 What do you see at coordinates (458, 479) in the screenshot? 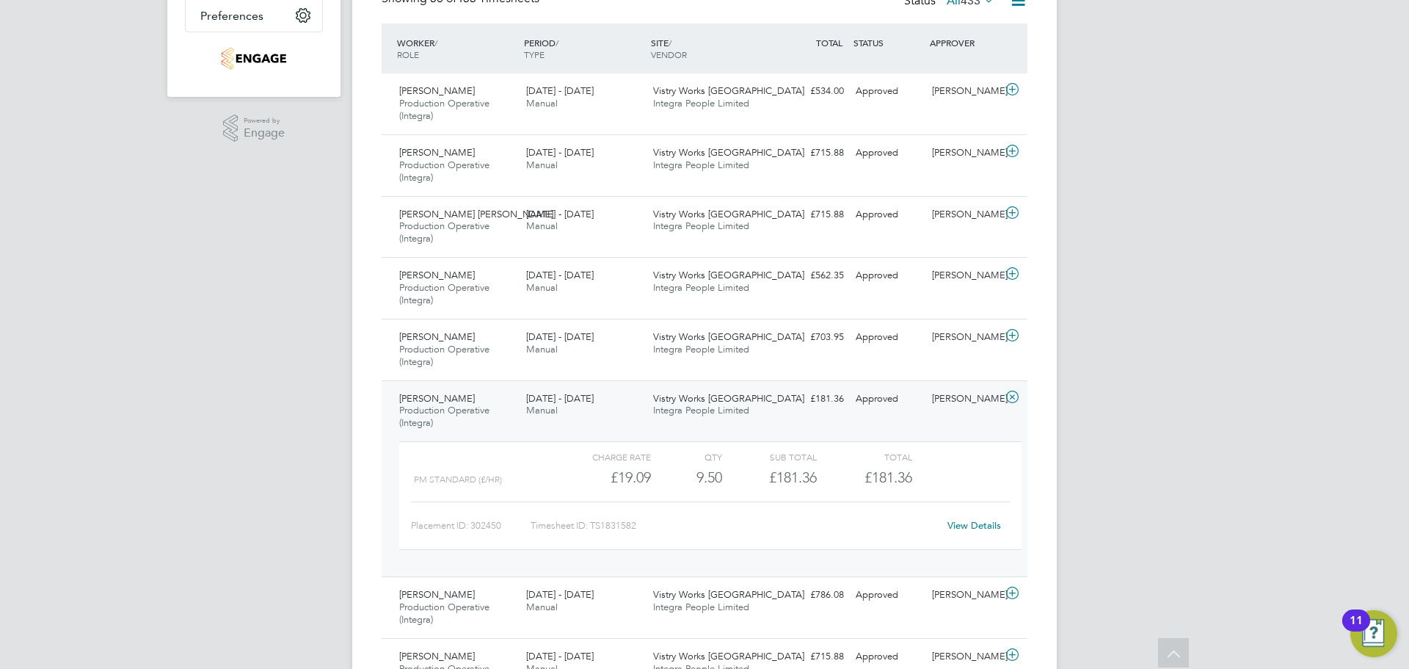
I see `span: PM Standard (£/HR)` at bounding box center [458, 479].